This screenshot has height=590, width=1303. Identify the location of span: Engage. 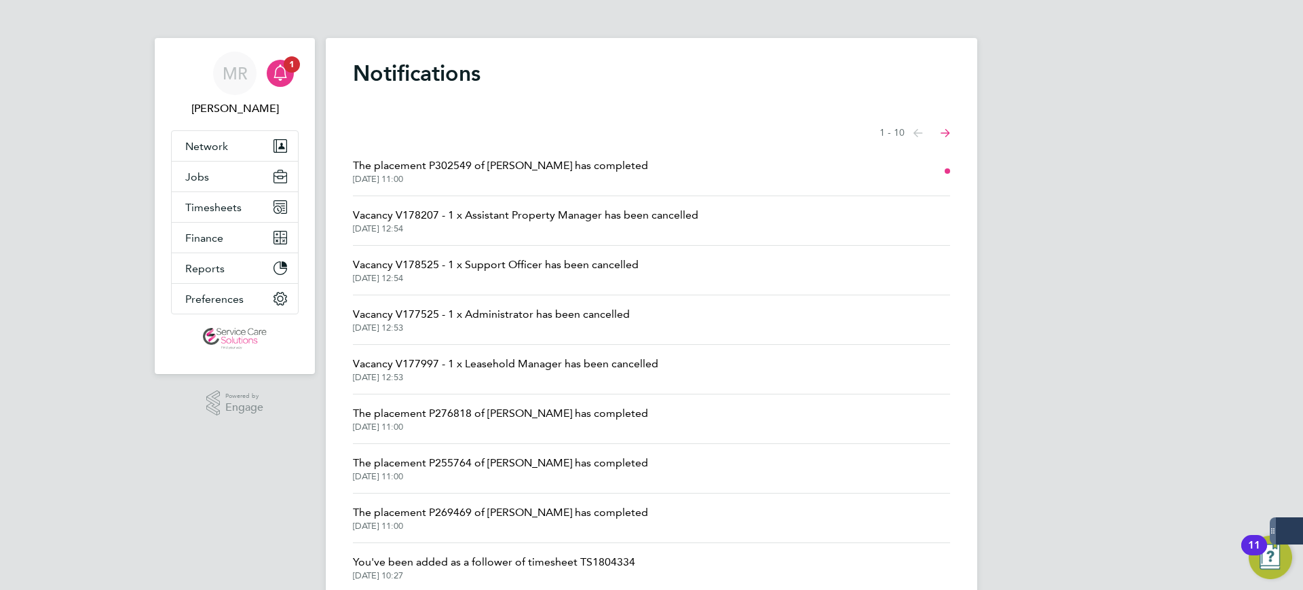
(244, 407).